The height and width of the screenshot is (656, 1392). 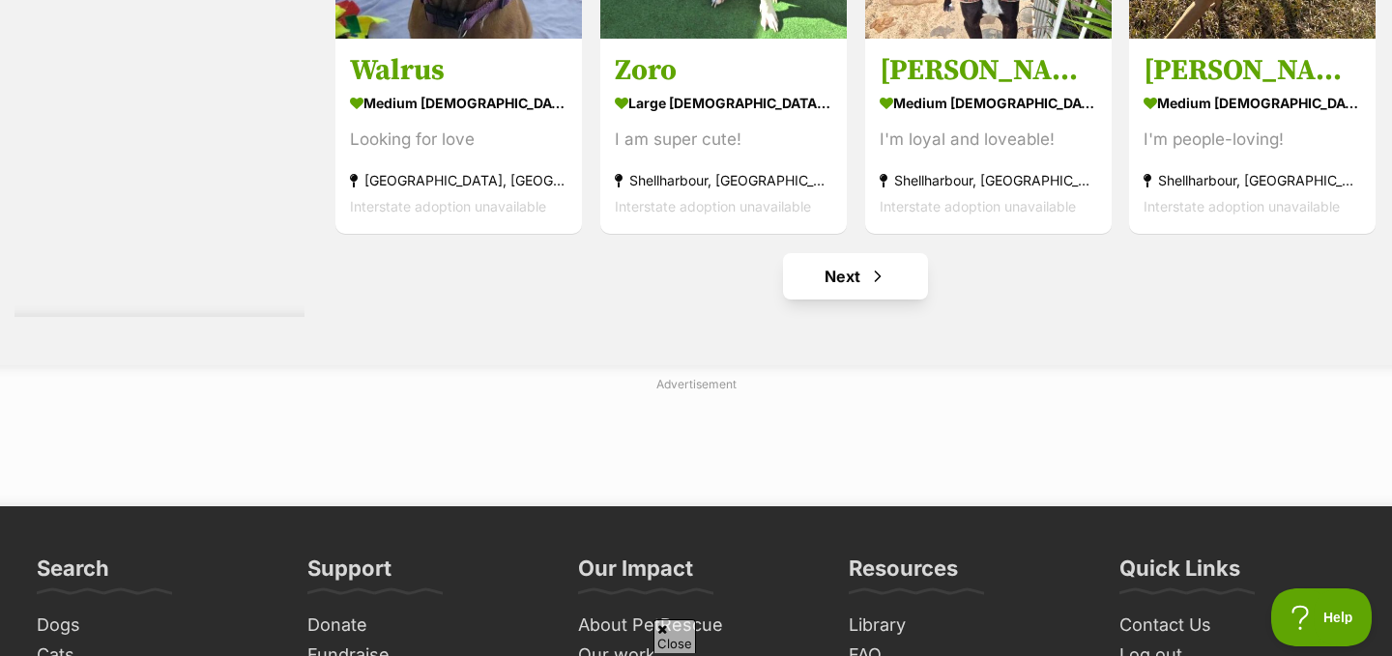 I want to click on h3: Our Impact, so click(x=635, y=574).